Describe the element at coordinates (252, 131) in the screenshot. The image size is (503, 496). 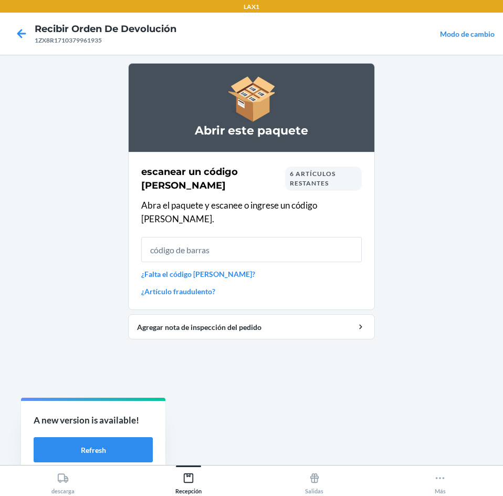
I see `h3: Abrir este paquete` at that location.